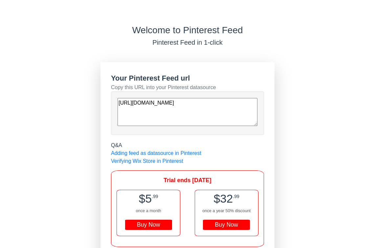  Describe the element at coordinates (156, 153) in the screenshot. I see `a: Adding feed as datasource in Pinterest` at that location.